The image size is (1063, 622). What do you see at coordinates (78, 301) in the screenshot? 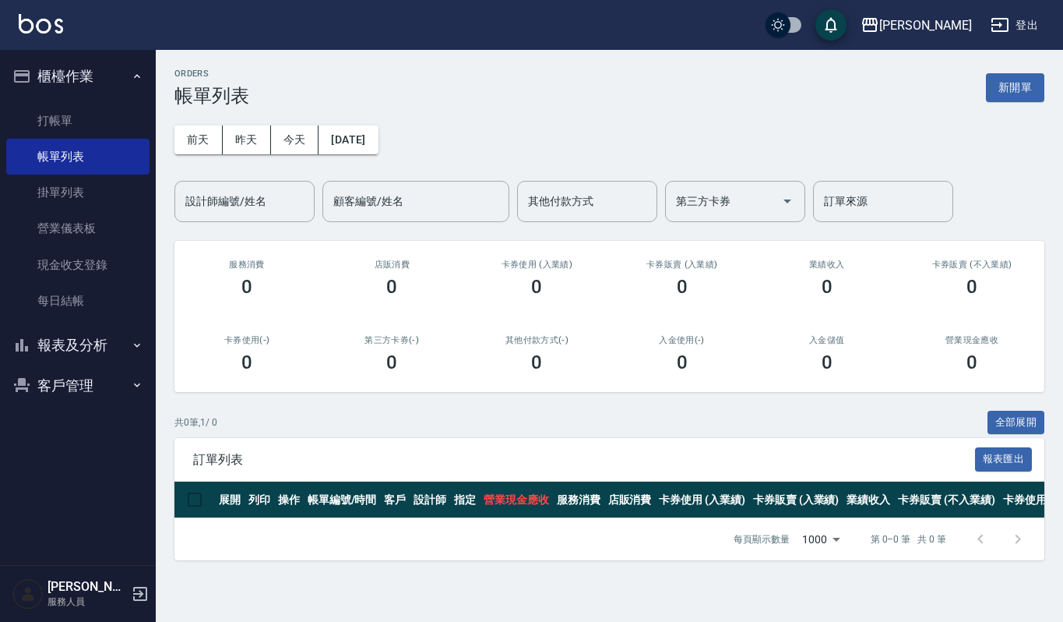
I see `a: 每日結帳` at bounding box center [78, 301].